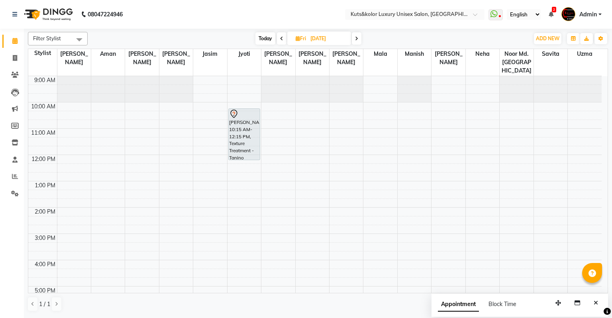 The width and height of the screenshot is (612, 318). Describe the element at coordinates (380, 54) in the screenshot. I see `span: Mala` at that location.